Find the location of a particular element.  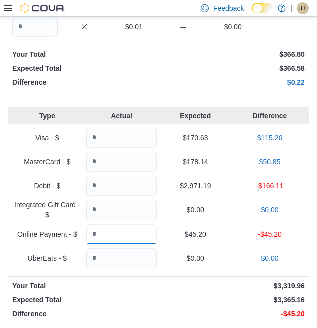

p: Visa - $ is located at coordinates (47, 137).